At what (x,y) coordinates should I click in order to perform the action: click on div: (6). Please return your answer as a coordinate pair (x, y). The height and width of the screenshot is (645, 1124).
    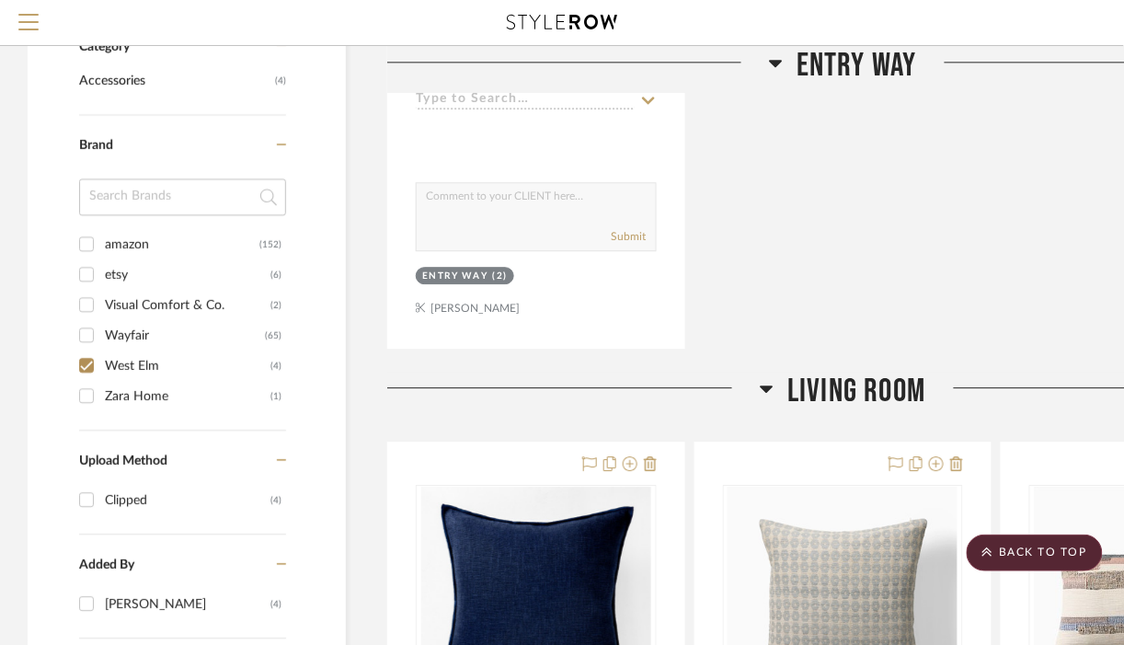
    Looking at the image, I should click on (276, 275).